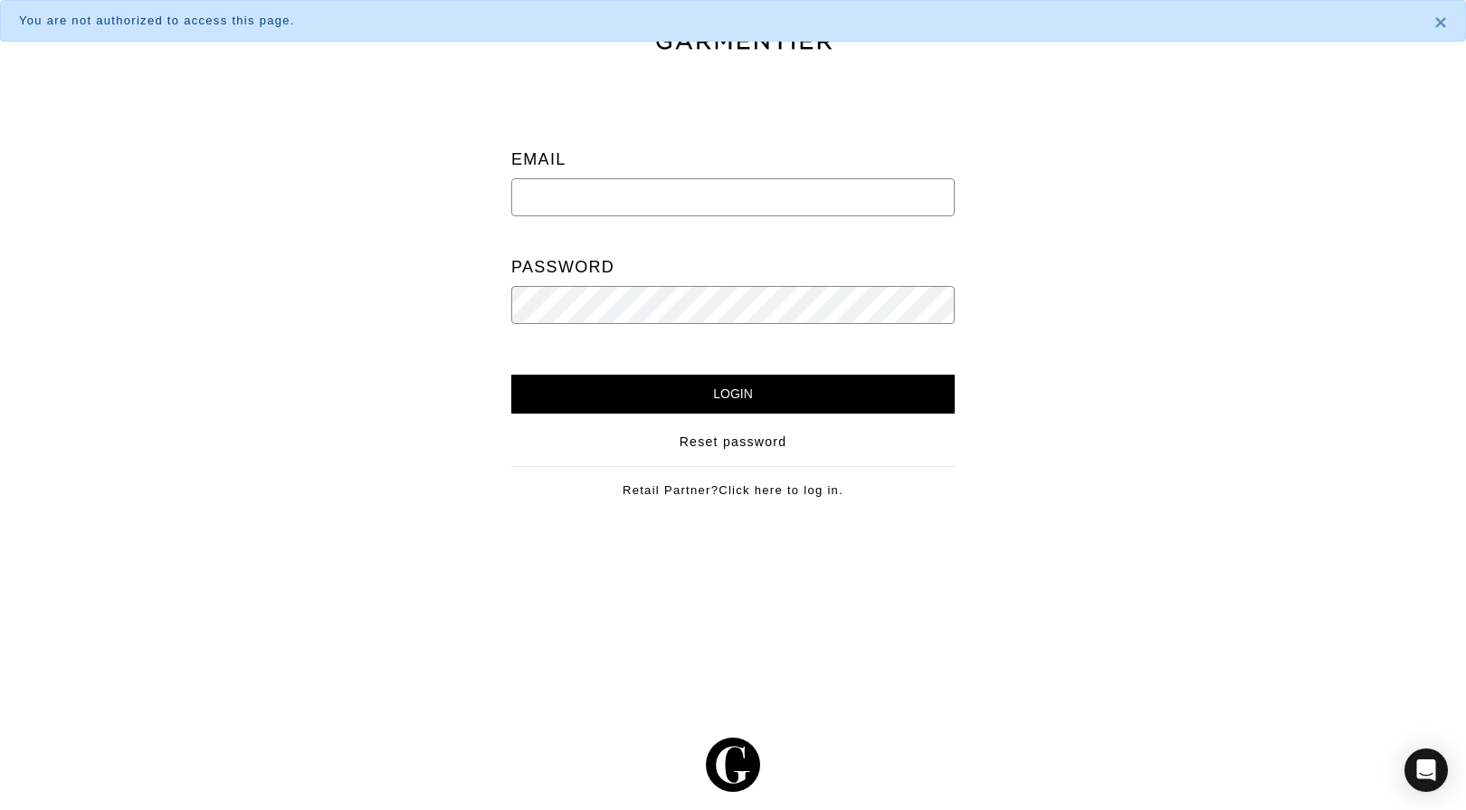 Image resolution: width=1466 pixels, height=810 pixels. What do you see at coordinates (733, 394) in the screenshot?
I see `input: Login` at bounding box center [733, 394].